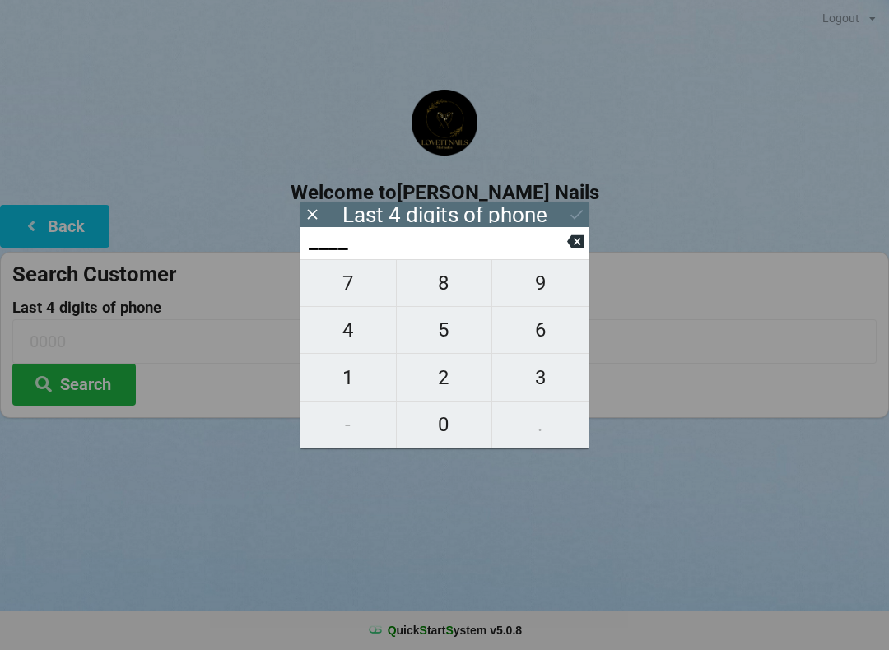  Describe the element at coordinates (540, 377) in the screenshot. I see `button: 3` at that location.